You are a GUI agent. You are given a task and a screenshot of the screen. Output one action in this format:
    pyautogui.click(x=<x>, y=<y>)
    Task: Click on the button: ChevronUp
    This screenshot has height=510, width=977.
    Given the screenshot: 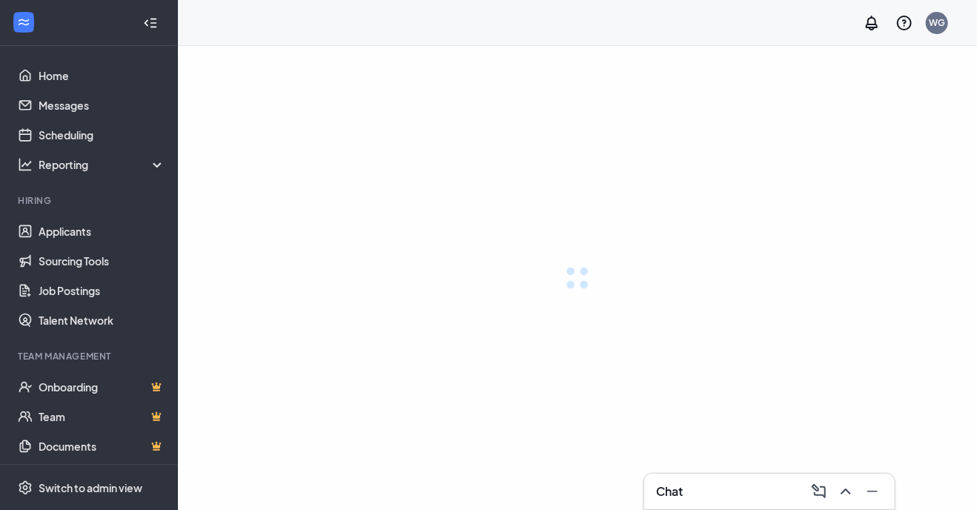 What is the action you would take?
    pyautogui.click(x=844, y=491)
    